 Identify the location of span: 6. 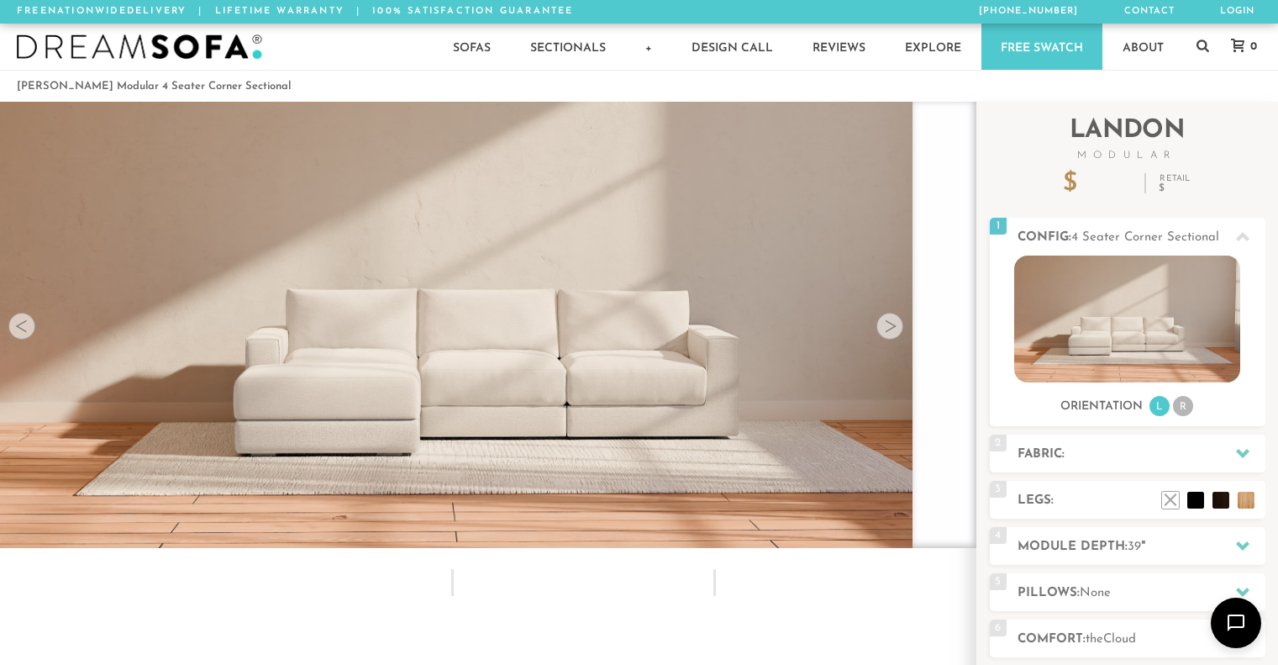
(999, 628).